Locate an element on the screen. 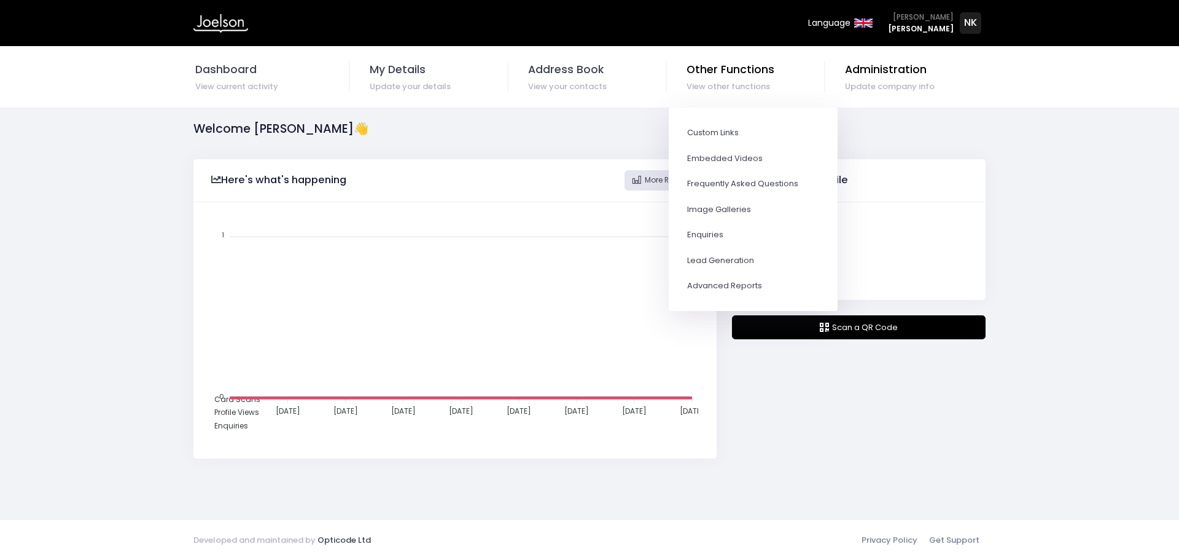 The width and height of the screenshot is (1179, 560). span: Developed and maintained by is located at coordinates (254, 539).